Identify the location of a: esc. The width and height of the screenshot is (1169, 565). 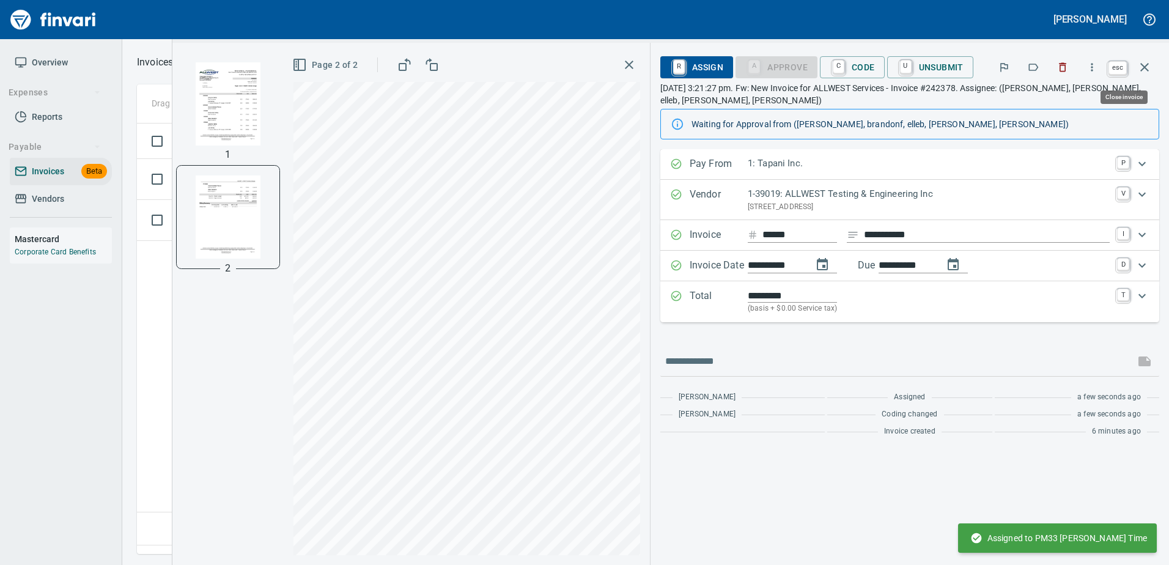
(1118, 68).